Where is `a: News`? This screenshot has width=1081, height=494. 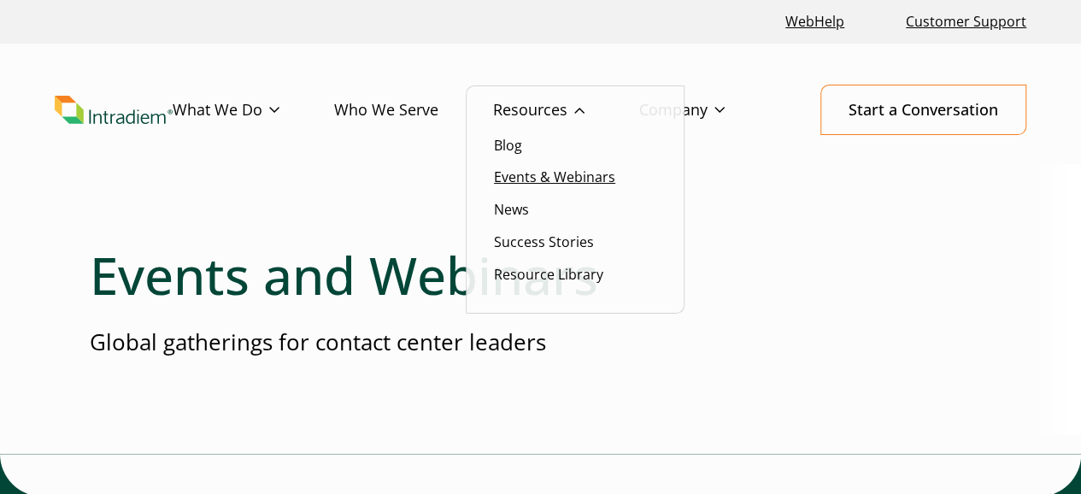
a: News is located at coordinates (511, 209).